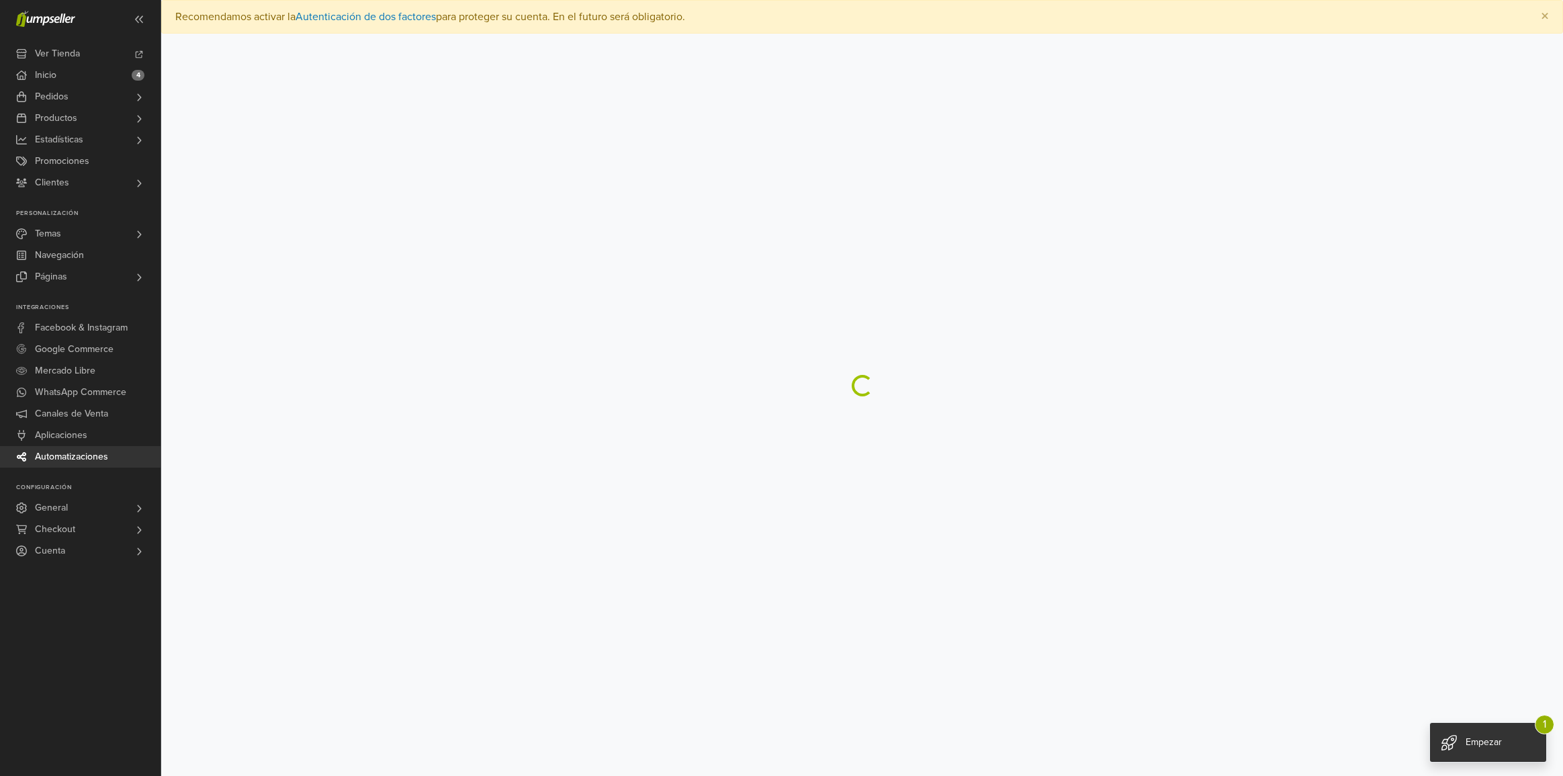 This screenshot has height=776, width=1563. What do you see at coordinates (59, 140) in the screenshot?
I see `span: Estadísticas` at bounding box center [59, 140].